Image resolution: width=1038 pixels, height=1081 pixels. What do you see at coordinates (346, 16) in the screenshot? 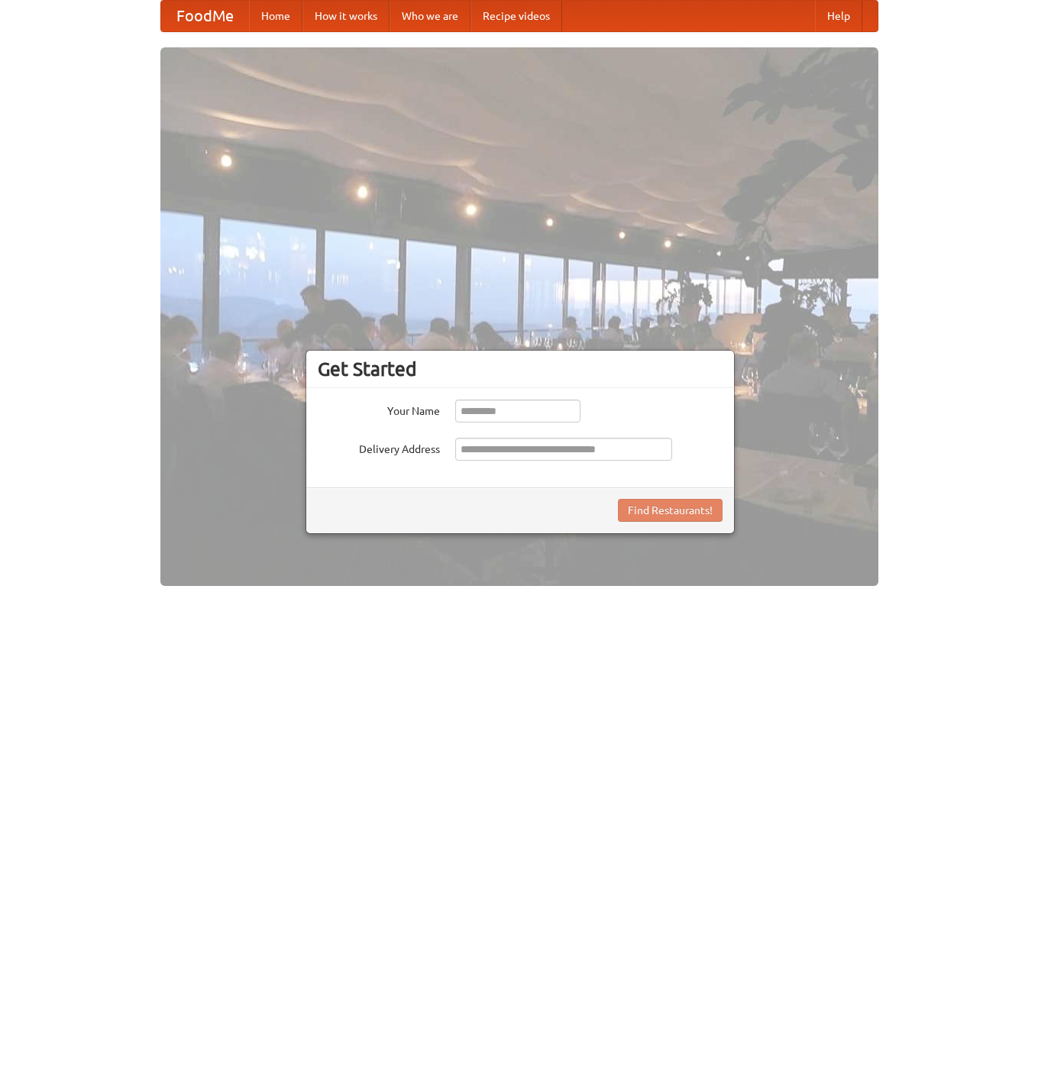
I see `a: How it works` at bounding box center [346, 16].